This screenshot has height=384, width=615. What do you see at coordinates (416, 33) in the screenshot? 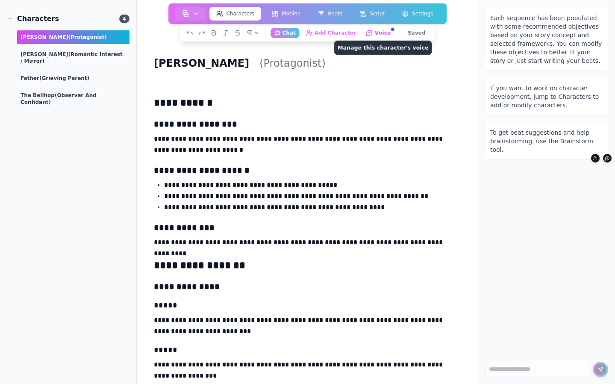
I see `button: Saved` at bounding box center [416, 33].